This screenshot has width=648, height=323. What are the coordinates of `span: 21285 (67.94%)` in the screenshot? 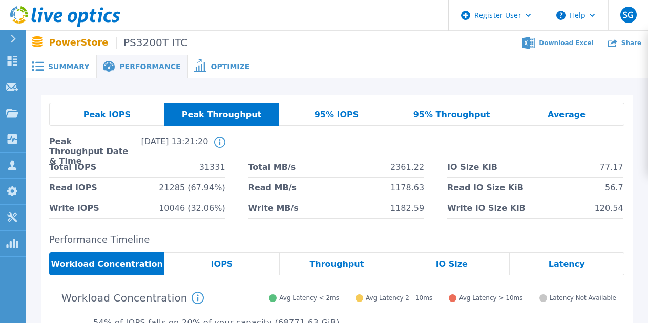 It's located at (191, 187).